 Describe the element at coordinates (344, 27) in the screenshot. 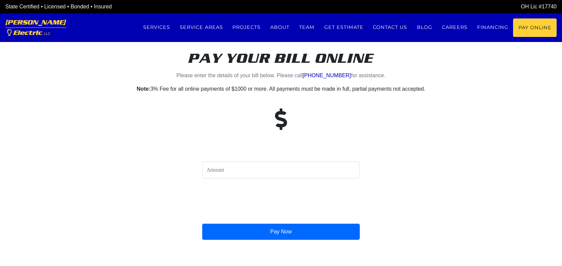

I see `a: Get estimate` at that location.